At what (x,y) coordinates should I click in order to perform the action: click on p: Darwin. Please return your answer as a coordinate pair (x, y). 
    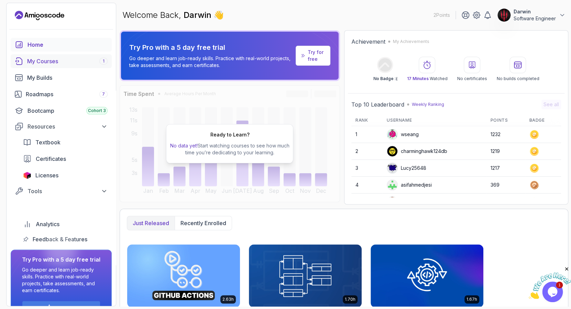
    Looking at the image, I should click on (535, 12).